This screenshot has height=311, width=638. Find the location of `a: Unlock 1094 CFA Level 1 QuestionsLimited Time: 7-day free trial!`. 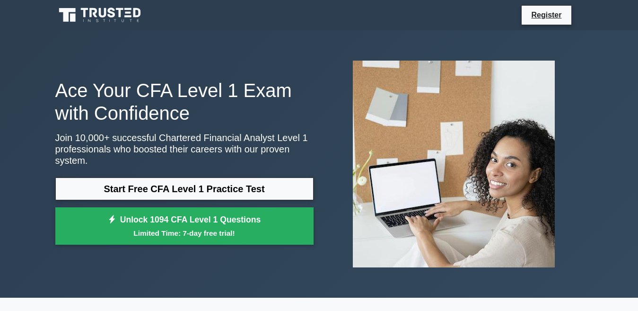

a: Unlock 1094 CFA Level 1 QuestionsLimited Time: 7-day free trial! is located at coordinates (184, 226).